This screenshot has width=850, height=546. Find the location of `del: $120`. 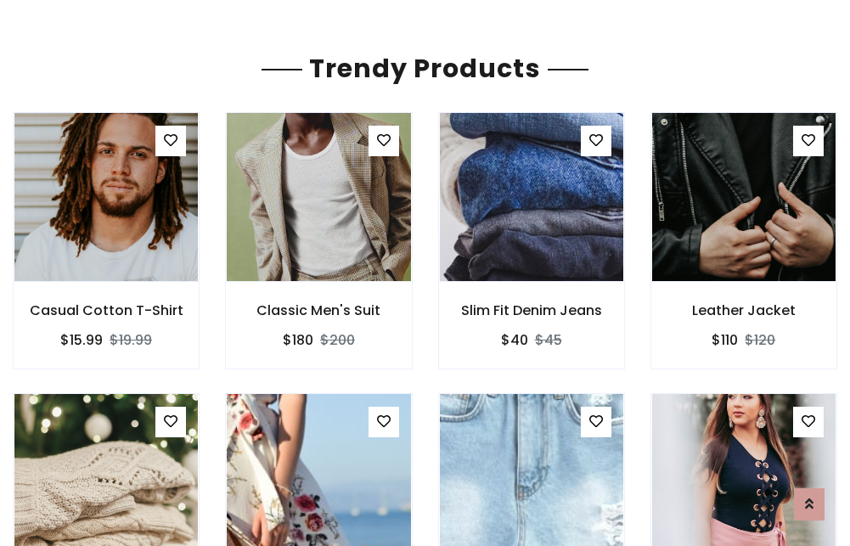

del: $120 is located at coordinates (760, 340).